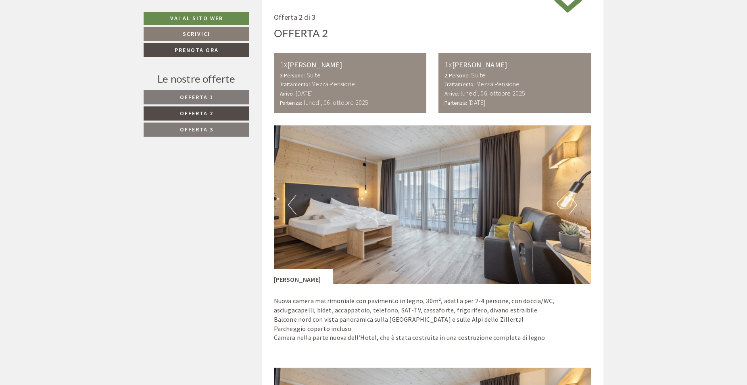 Image resolution: width=747 pixels, height=385 pixels. Describe the element at coordinates (197, 34) in the screenshot. I see `a: Scrivici` at that location.